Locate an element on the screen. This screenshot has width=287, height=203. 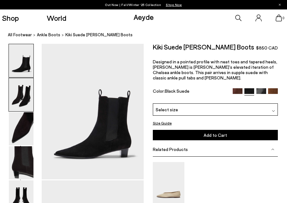
span: Add to Cart is located at coordinates (215, 135).